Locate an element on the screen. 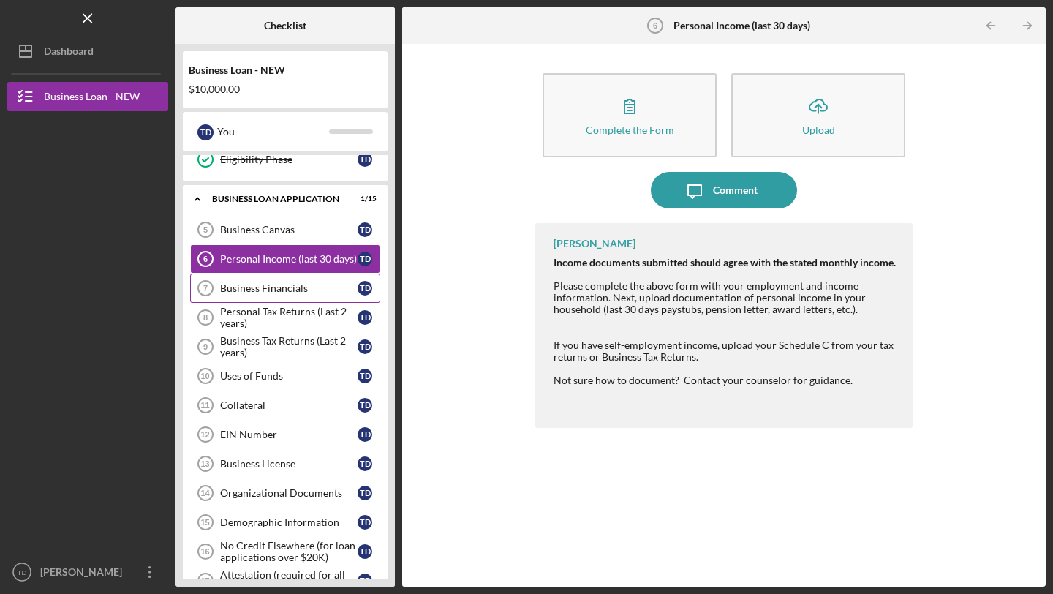  a: Eligibility PhaseTD is located at coordinates (285, 159).